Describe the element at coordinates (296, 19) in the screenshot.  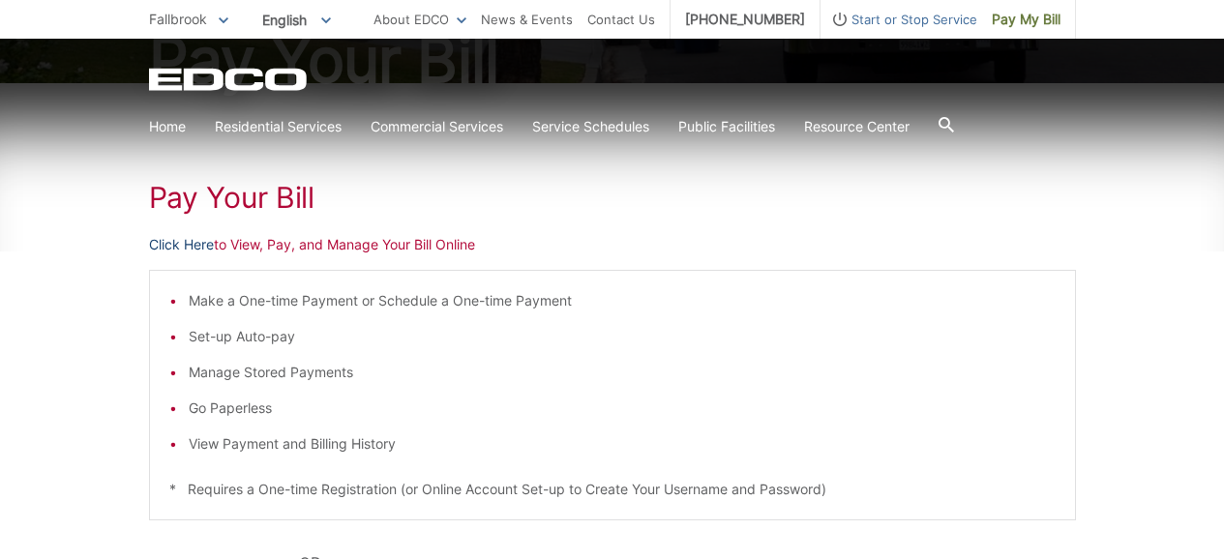
I see `span: English` at that location.